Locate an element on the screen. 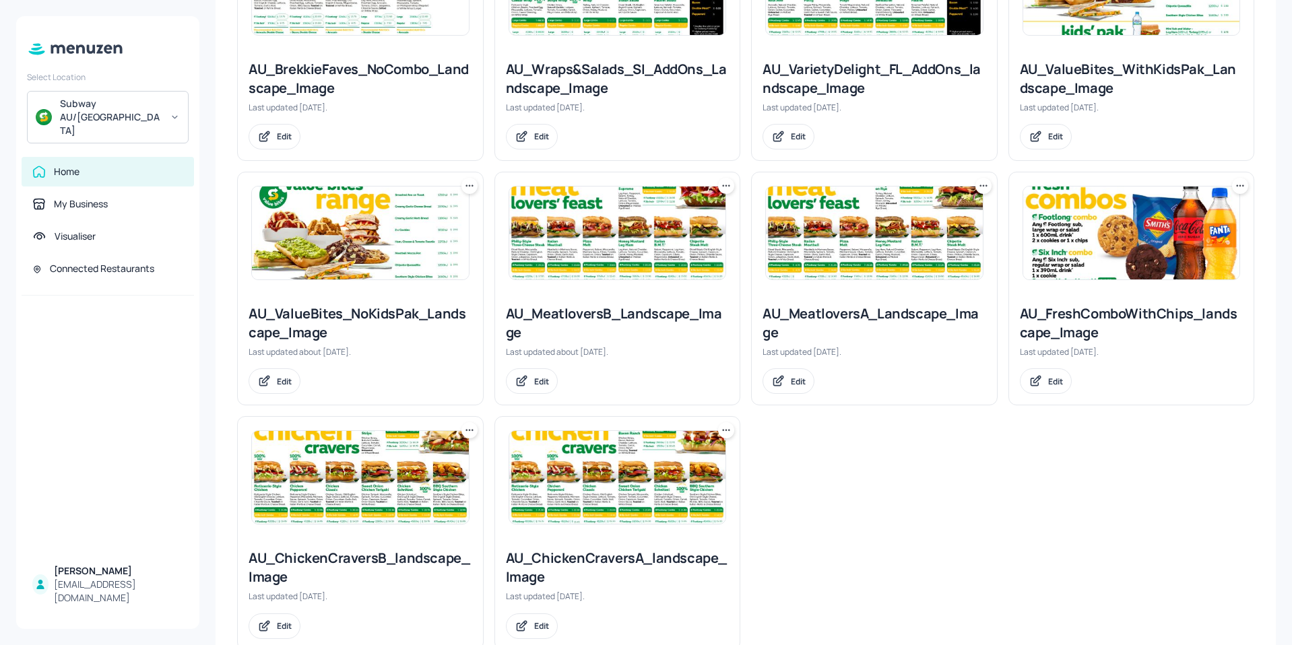  img: 2025-07-18-1752804023273ml7j25a84p.jpeg is located at coordinates (360, 233).